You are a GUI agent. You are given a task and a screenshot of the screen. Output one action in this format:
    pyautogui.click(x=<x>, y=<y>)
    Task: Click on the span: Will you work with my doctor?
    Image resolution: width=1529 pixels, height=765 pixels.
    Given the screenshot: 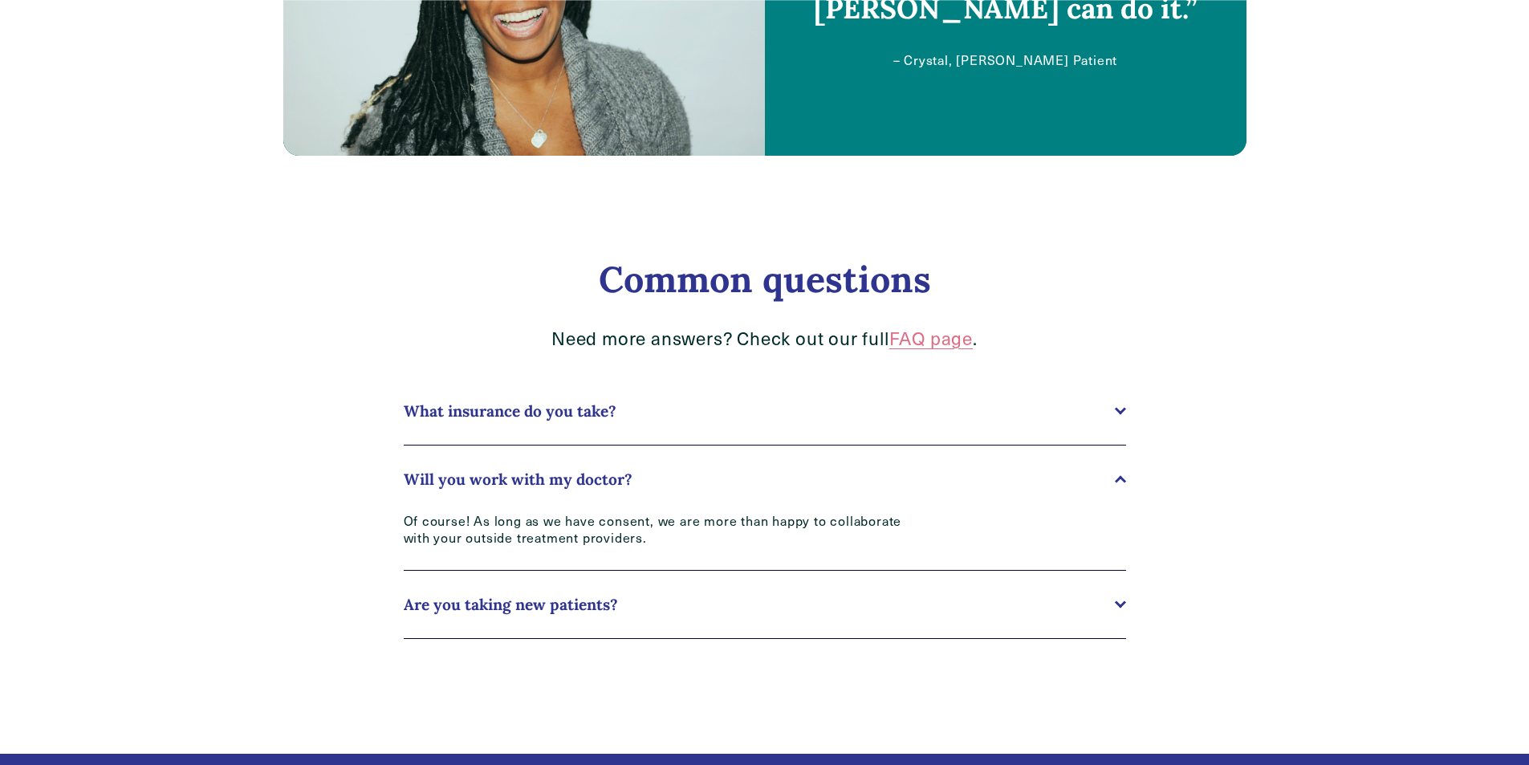 What is the action you would take?
    pyautogui.click(x=759, y=479)
    